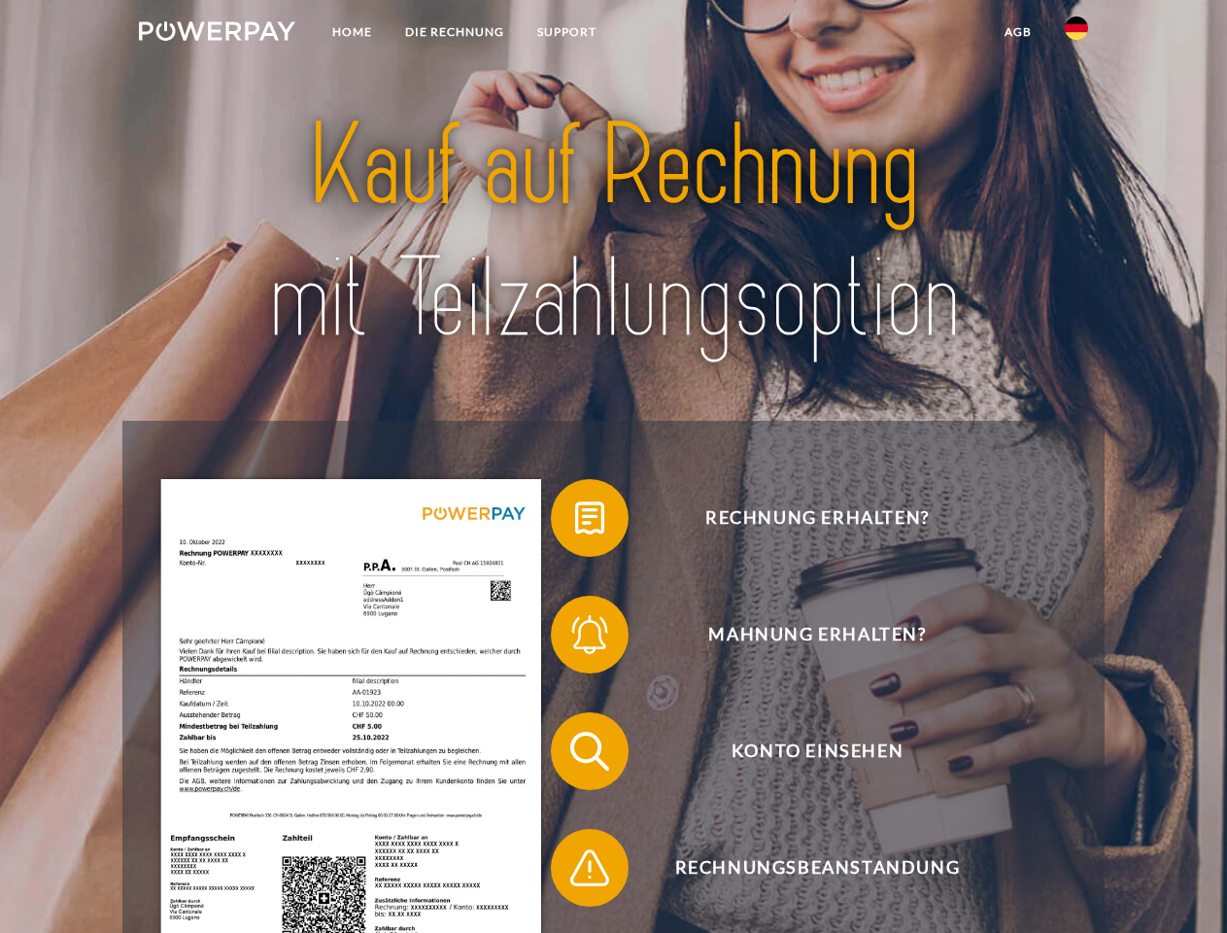  I want to click on img: qb_bell.svg, so click(590, 634).